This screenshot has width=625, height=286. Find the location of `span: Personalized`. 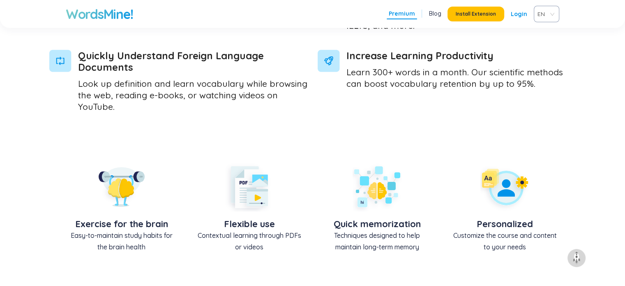

span: Personalized is located at coordinates (505, 224).